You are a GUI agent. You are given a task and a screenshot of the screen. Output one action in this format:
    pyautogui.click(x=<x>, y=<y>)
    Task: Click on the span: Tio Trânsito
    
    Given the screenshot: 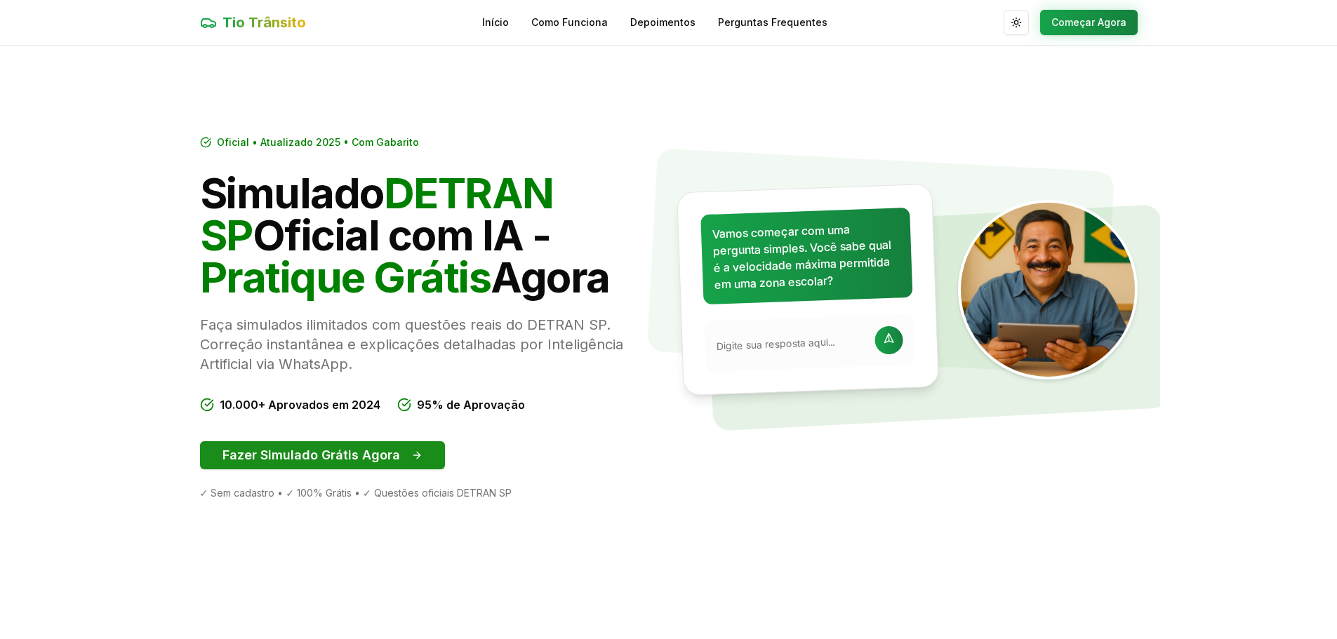 What is the action you would take?
    pyautogui.click(x=264, y=22)
    